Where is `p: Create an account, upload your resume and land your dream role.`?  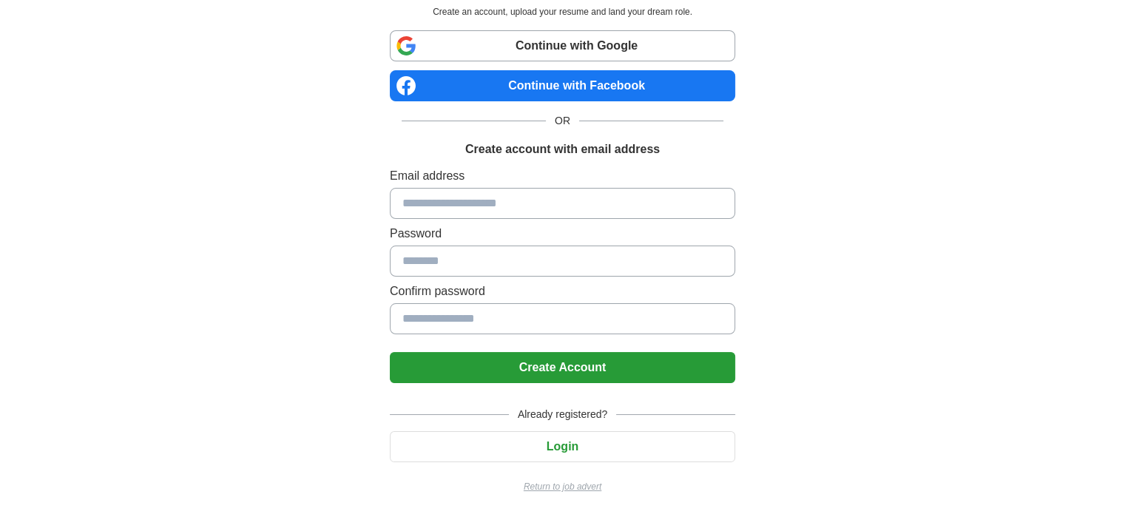
p: Create an account, upload your resume and land your dream role. is located at coordinates (562, 12).